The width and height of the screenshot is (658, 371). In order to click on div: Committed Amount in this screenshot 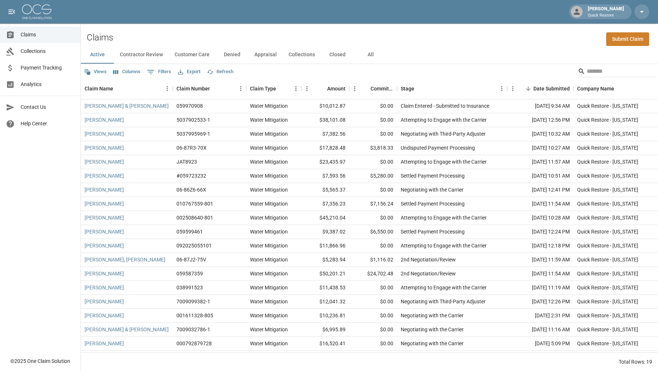, I will do `click(382, 89)`.